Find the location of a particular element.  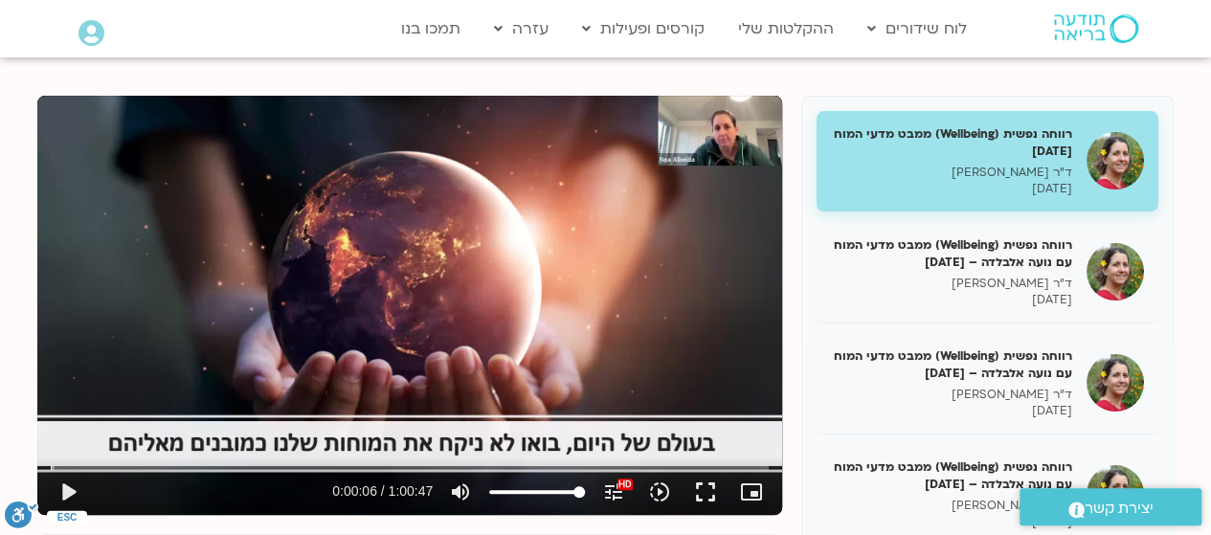

a: ההקלטות שלי is located at coordinates (786, 29).